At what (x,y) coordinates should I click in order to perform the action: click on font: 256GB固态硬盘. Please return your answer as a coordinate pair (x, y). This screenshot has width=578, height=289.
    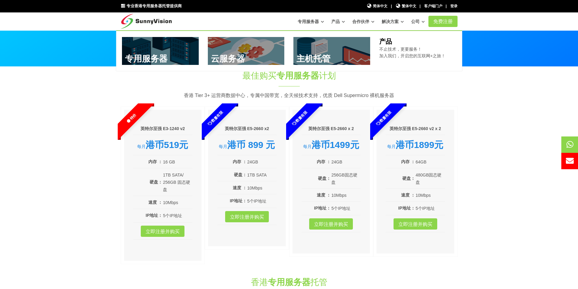
    Looking at the image, I should click on (344, 179).